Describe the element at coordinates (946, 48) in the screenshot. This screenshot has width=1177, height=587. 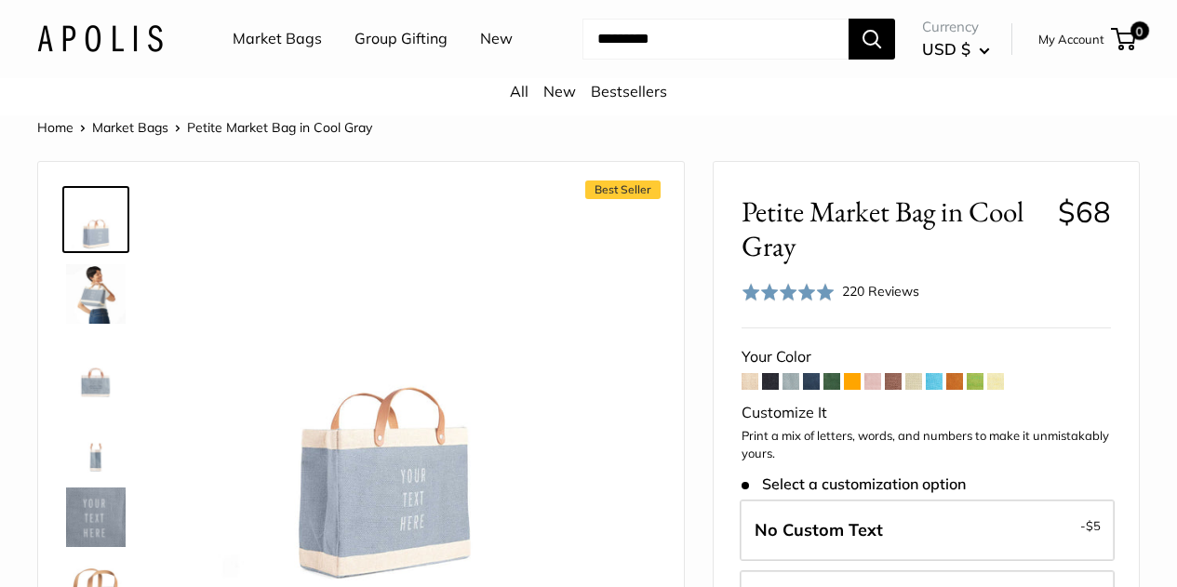
I see `span: USD $` at that location.